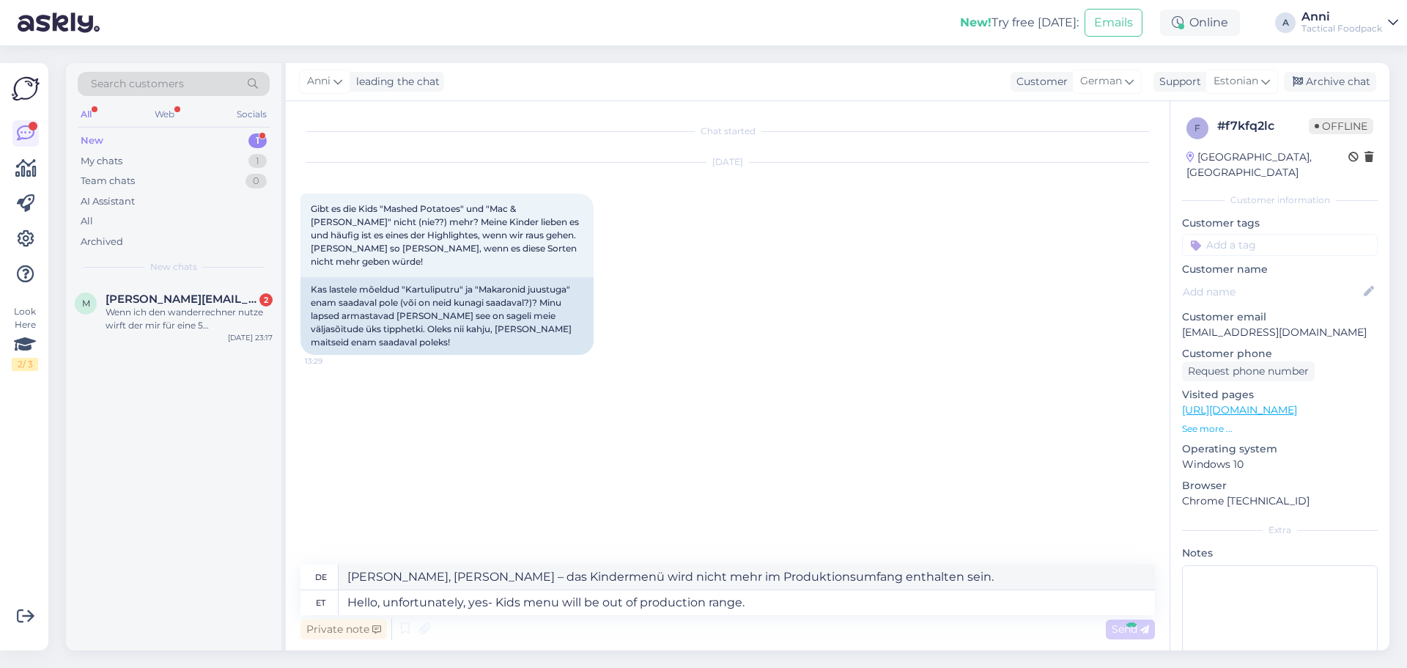 The height and width of the screenshot is (668, 1407). I want to click on div: 0, so click(256, 181).